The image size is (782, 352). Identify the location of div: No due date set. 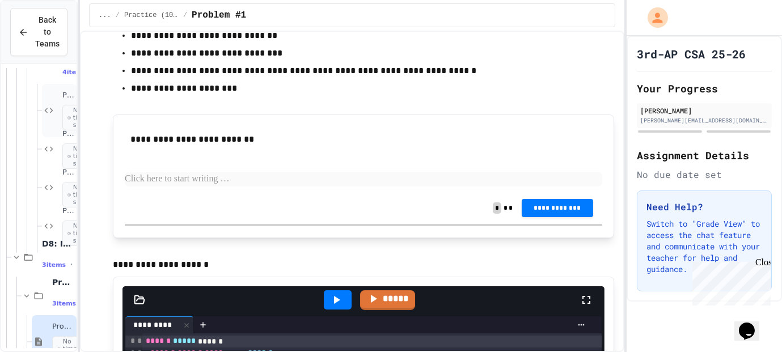
(704, 175).